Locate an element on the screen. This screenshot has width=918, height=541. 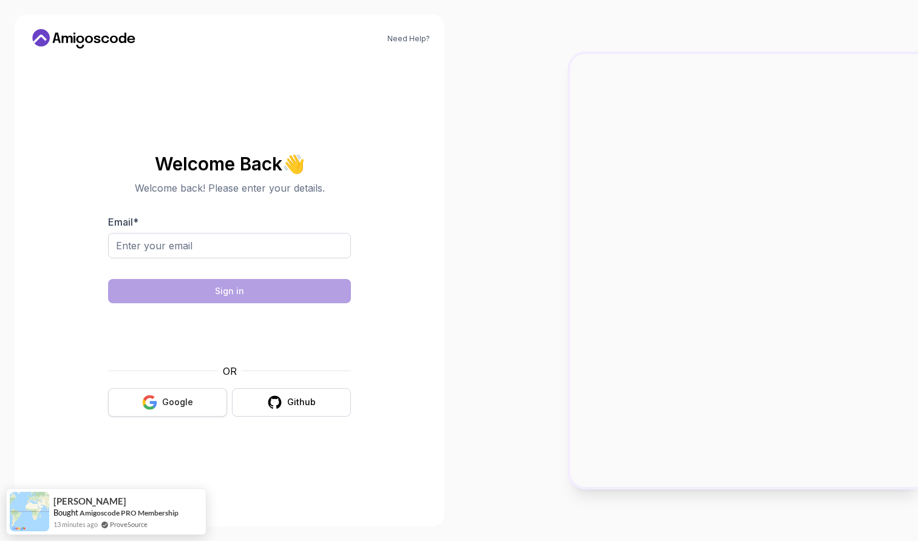
p: Welcome back! Please enter your details. is located at coordinates (229, 188).